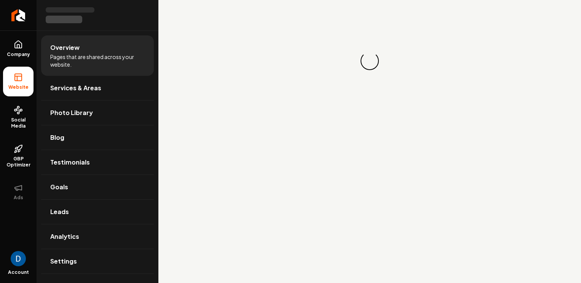 The width and height of the screenshot is (581, 283). Describe the element at coordinates (57, 137) in the screenshot. I see `span: Blog` at that location.